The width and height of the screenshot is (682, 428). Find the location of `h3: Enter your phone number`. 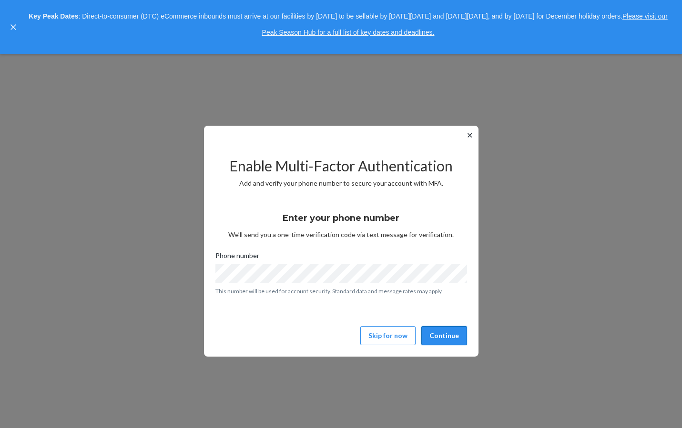

h3: Enter your phone number is located at coordinates (341, 218).